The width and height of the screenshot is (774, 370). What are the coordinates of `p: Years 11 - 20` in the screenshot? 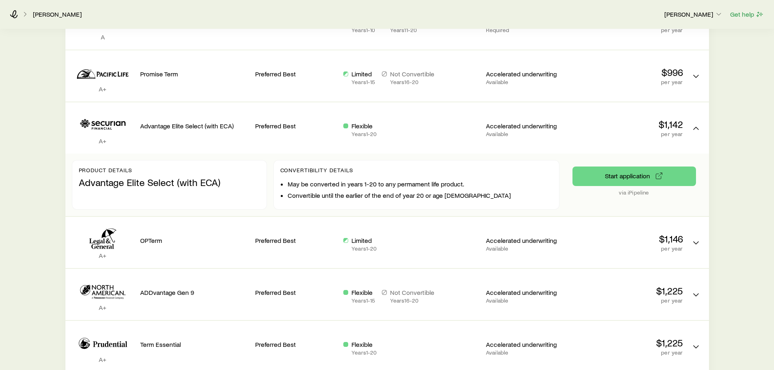 It's located at (404, 30).